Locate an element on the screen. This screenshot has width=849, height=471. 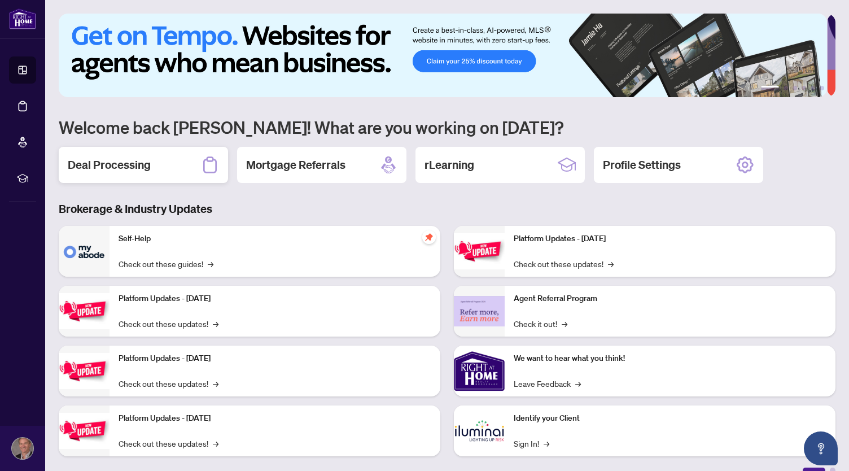
h2: Deal Processing is located at coordinates (109, 165).